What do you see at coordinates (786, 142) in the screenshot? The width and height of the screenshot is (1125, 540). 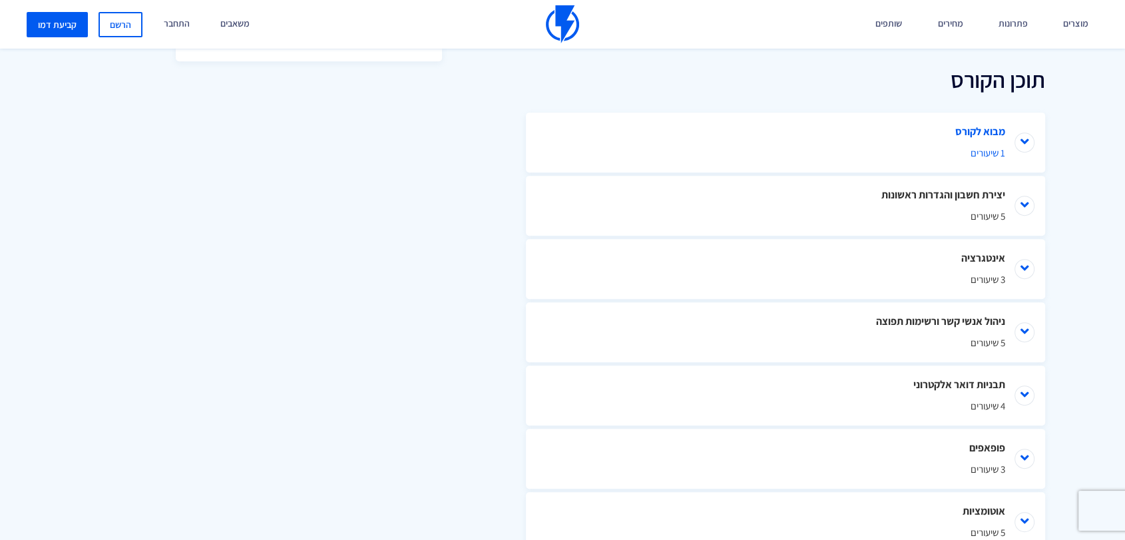 I see `li: מבוא לקורס` at bounding box center [786, 142].